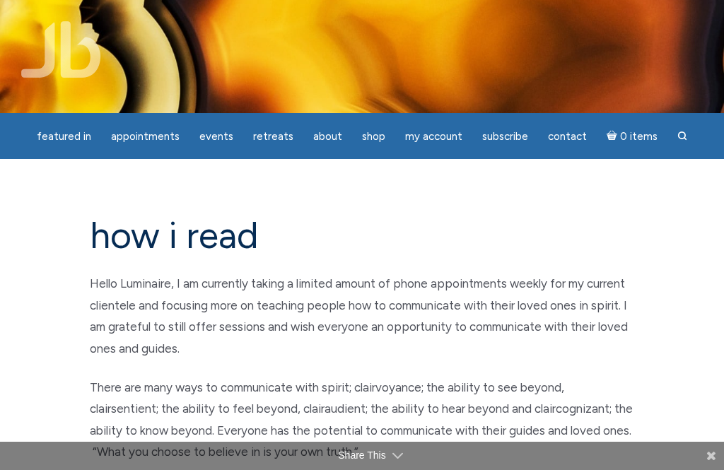 The width and height of the screenshot is (724, 470). What do you see at coordinates (61, 50) in the screenshot?
I see `img: Jamie Butler. The Everyday Medium` at bounding box center [61, 50].